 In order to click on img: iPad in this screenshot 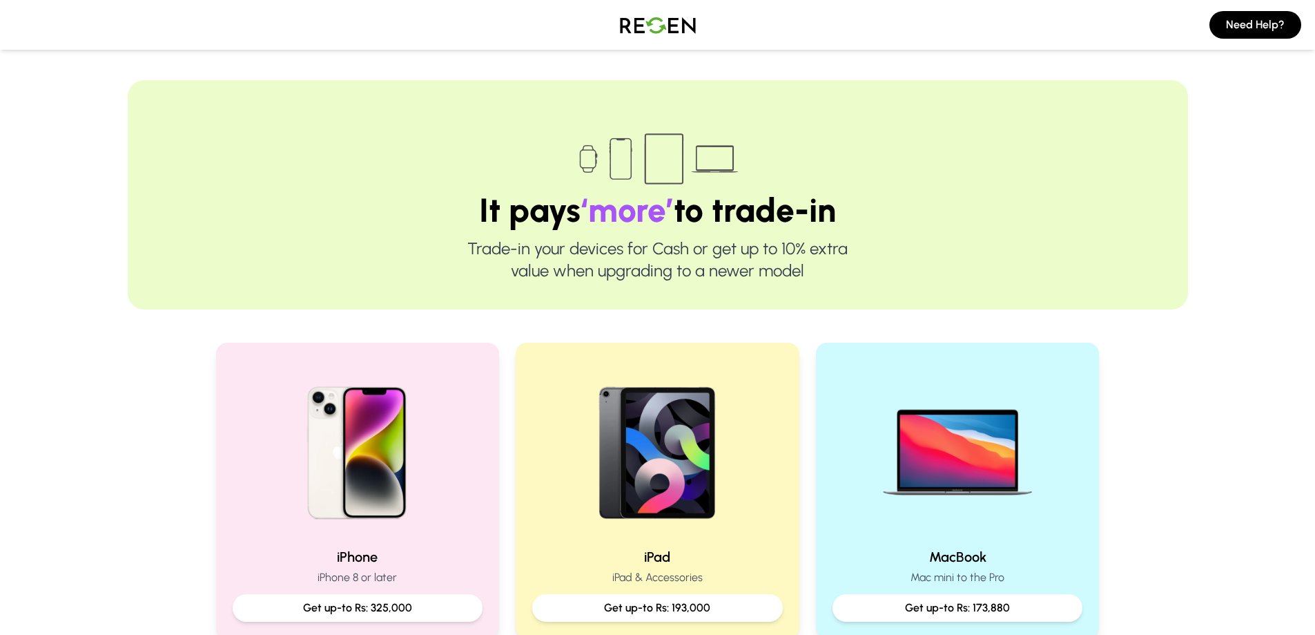, I will do `click(657, 447)`.